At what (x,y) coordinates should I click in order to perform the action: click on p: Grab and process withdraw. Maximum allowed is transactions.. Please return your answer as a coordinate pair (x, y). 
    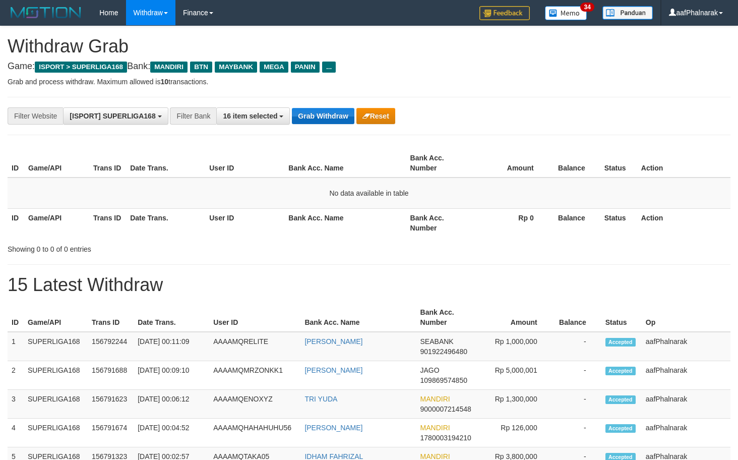
    Looking at the image, I should click on (369, 82).